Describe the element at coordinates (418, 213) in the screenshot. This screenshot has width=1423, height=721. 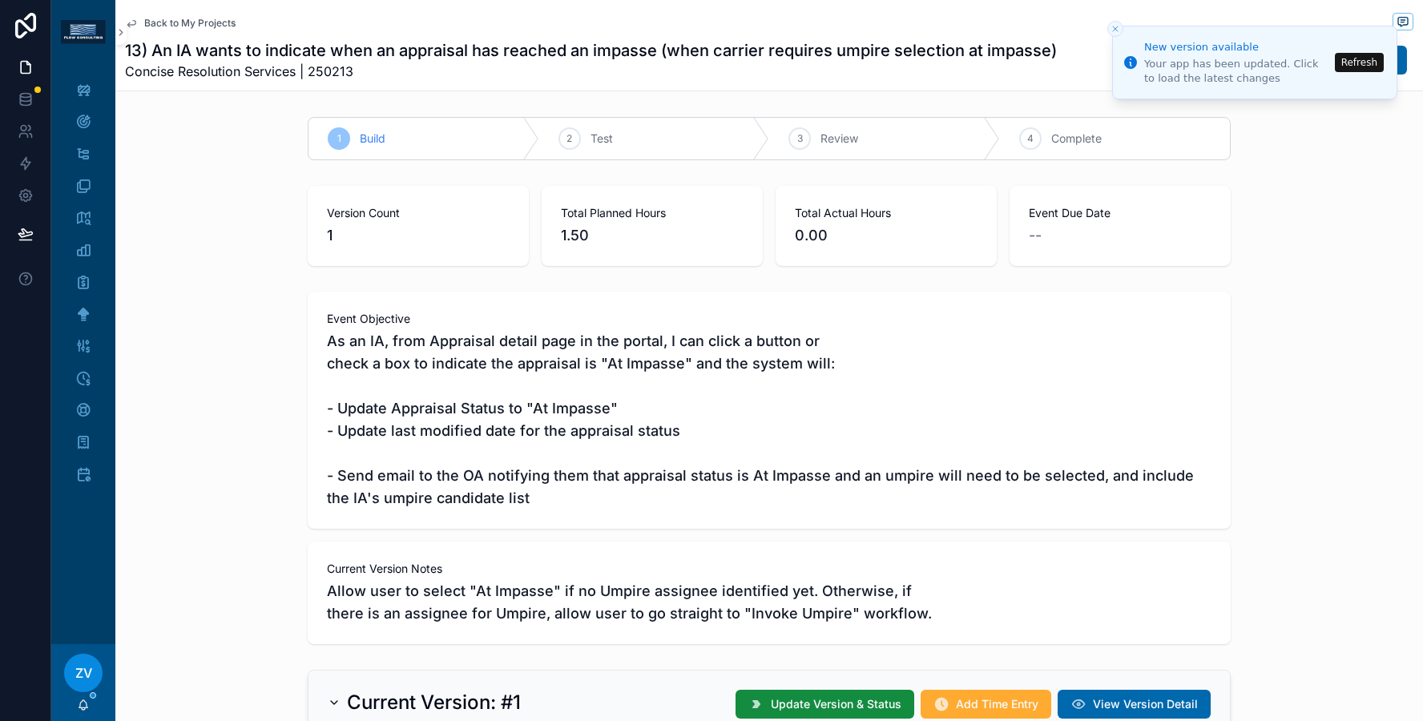
I see `span: Version Count` at that location.